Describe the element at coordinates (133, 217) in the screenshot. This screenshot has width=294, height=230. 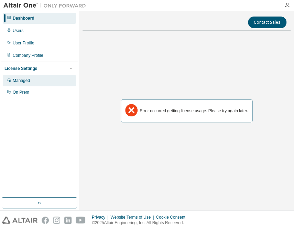
I see `div: Website Terms of Use` at that location.